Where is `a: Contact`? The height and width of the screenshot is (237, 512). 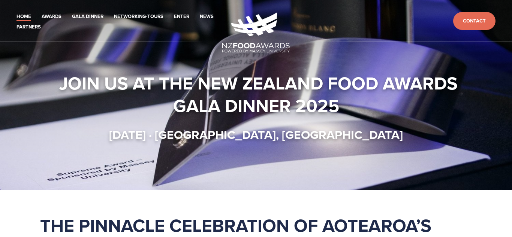 a: Contact is located at coordinates (474, 21).